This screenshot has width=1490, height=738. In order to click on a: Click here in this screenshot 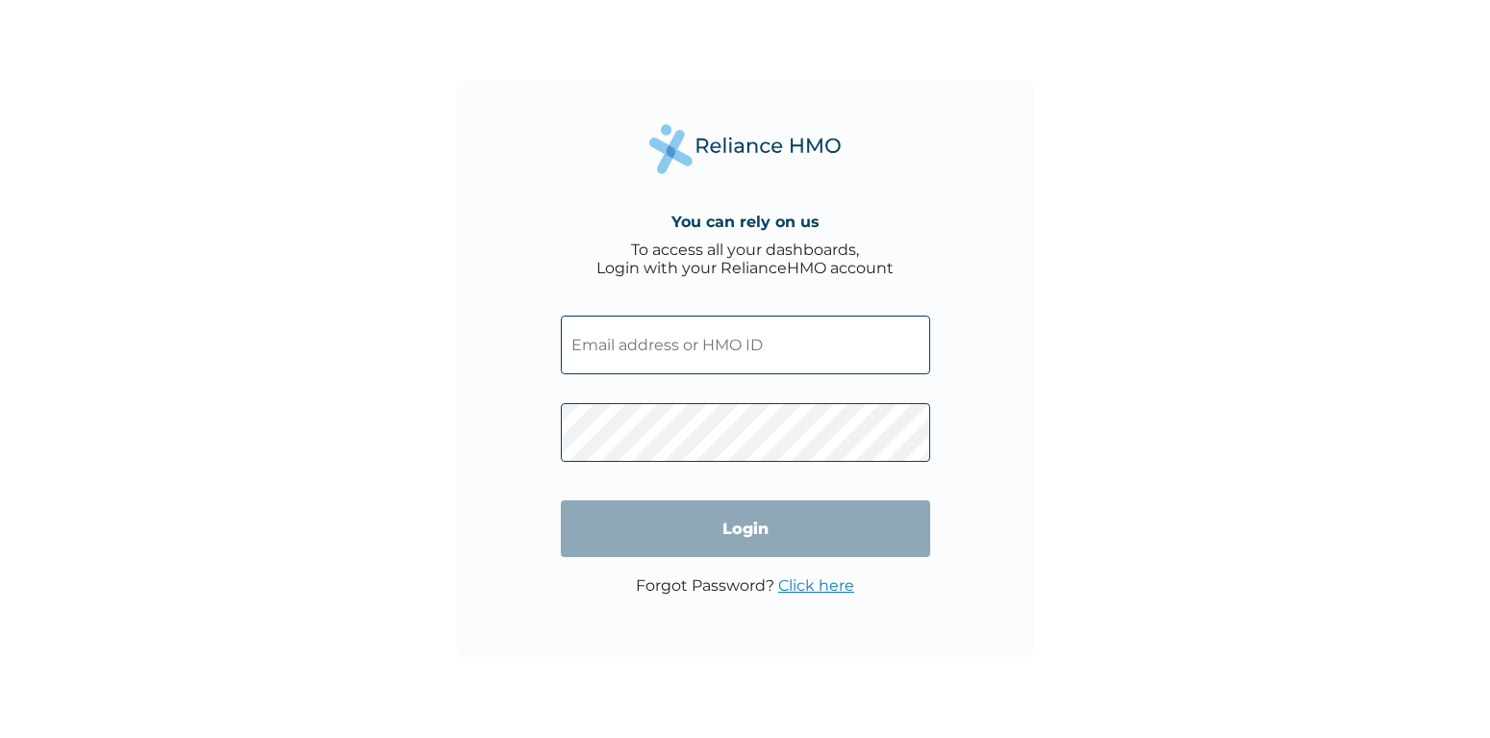, I will do `click(816, 585)`.